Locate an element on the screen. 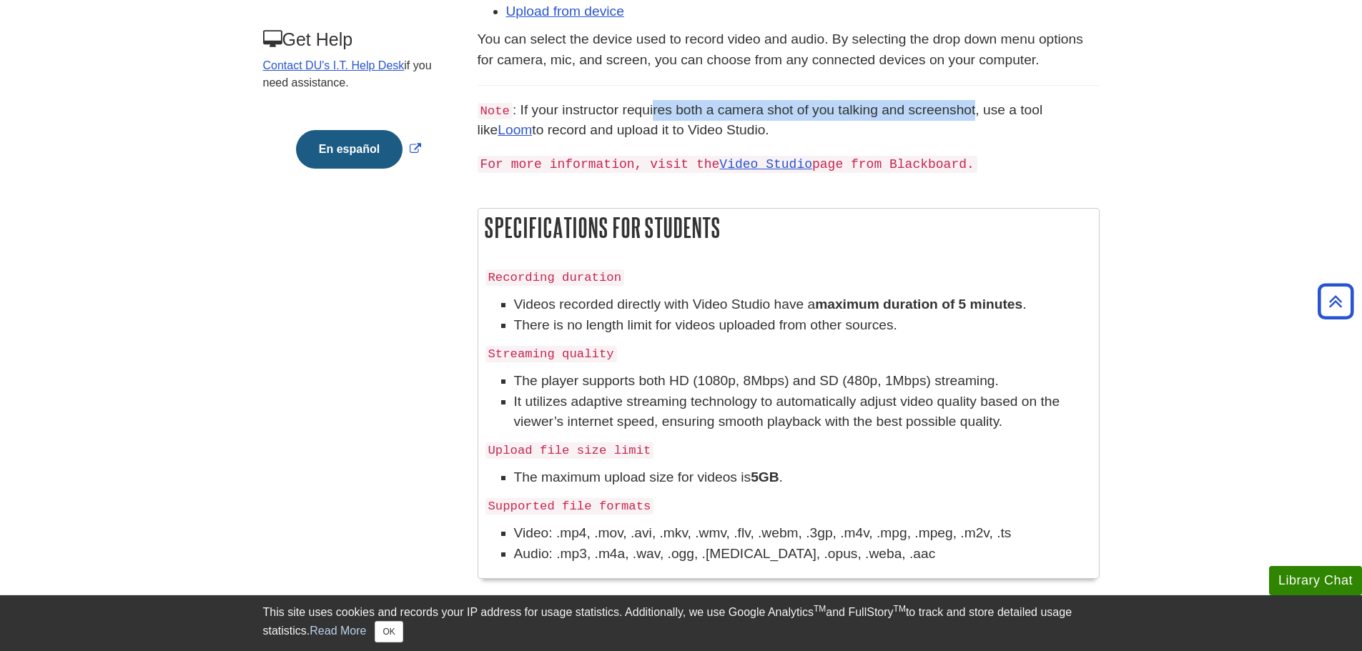 The image size is (1362, 651). a: Contact DU's I.T. Help Desk is located at coordinates (334, 65).